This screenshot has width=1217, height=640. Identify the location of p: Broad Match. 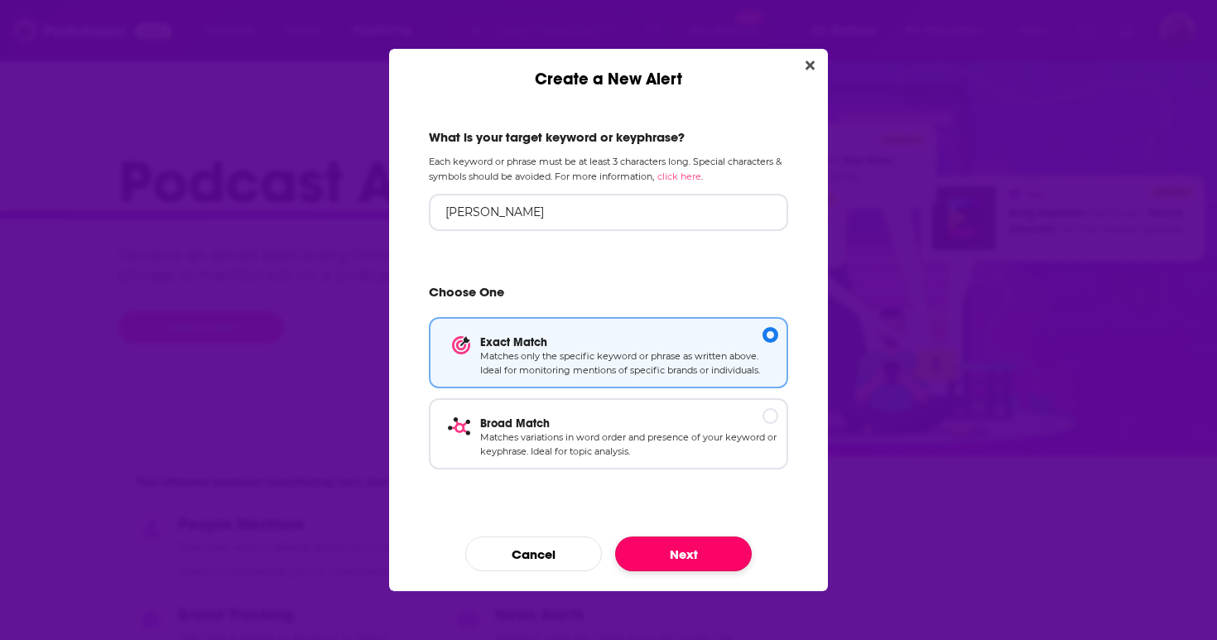
(629, 423).